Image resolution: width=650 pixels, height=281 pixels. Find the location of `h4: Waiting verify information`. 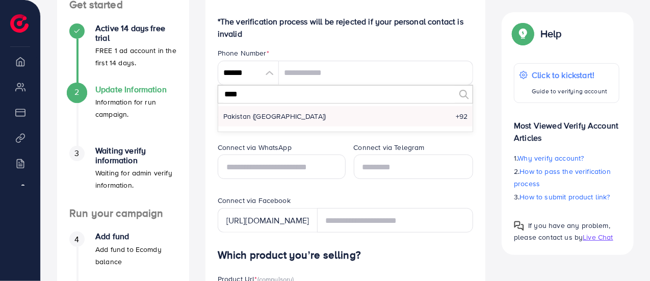

h4: Waiting verify information is located at coordinates (136, 156).